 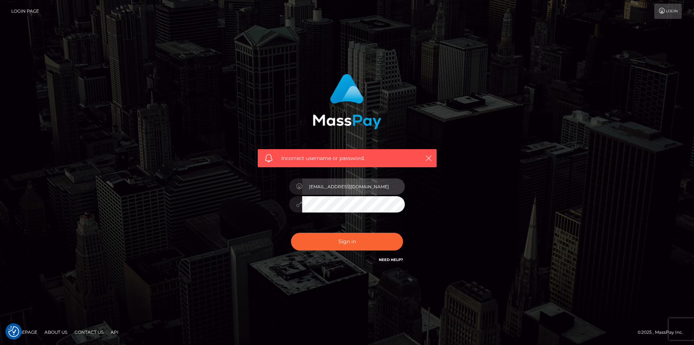 What do you see at coordinates (347, 101) in the screenshot?
I see `img: MassPay Login` at bounding box center [347, 101].